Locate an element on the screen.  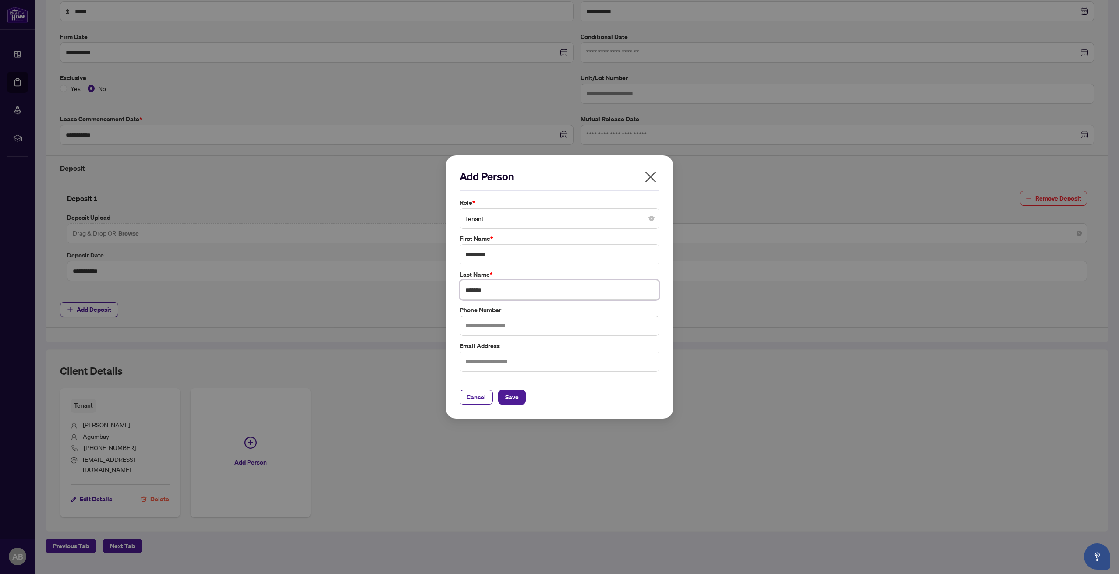
span: close-circle is located at coordinates (651, 219).